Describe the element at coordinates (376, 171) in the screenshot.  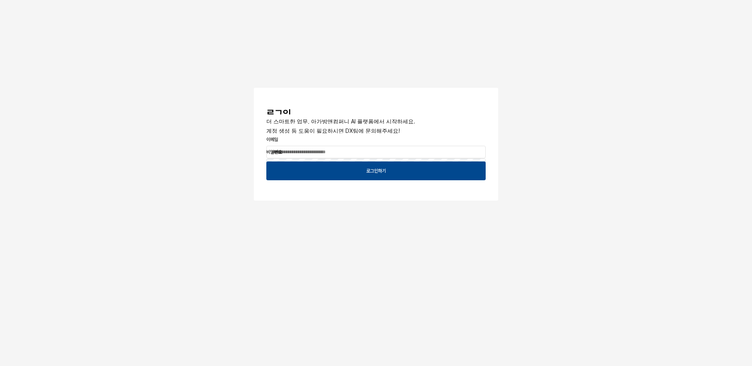
I see `p: 로그인하기` at that location.